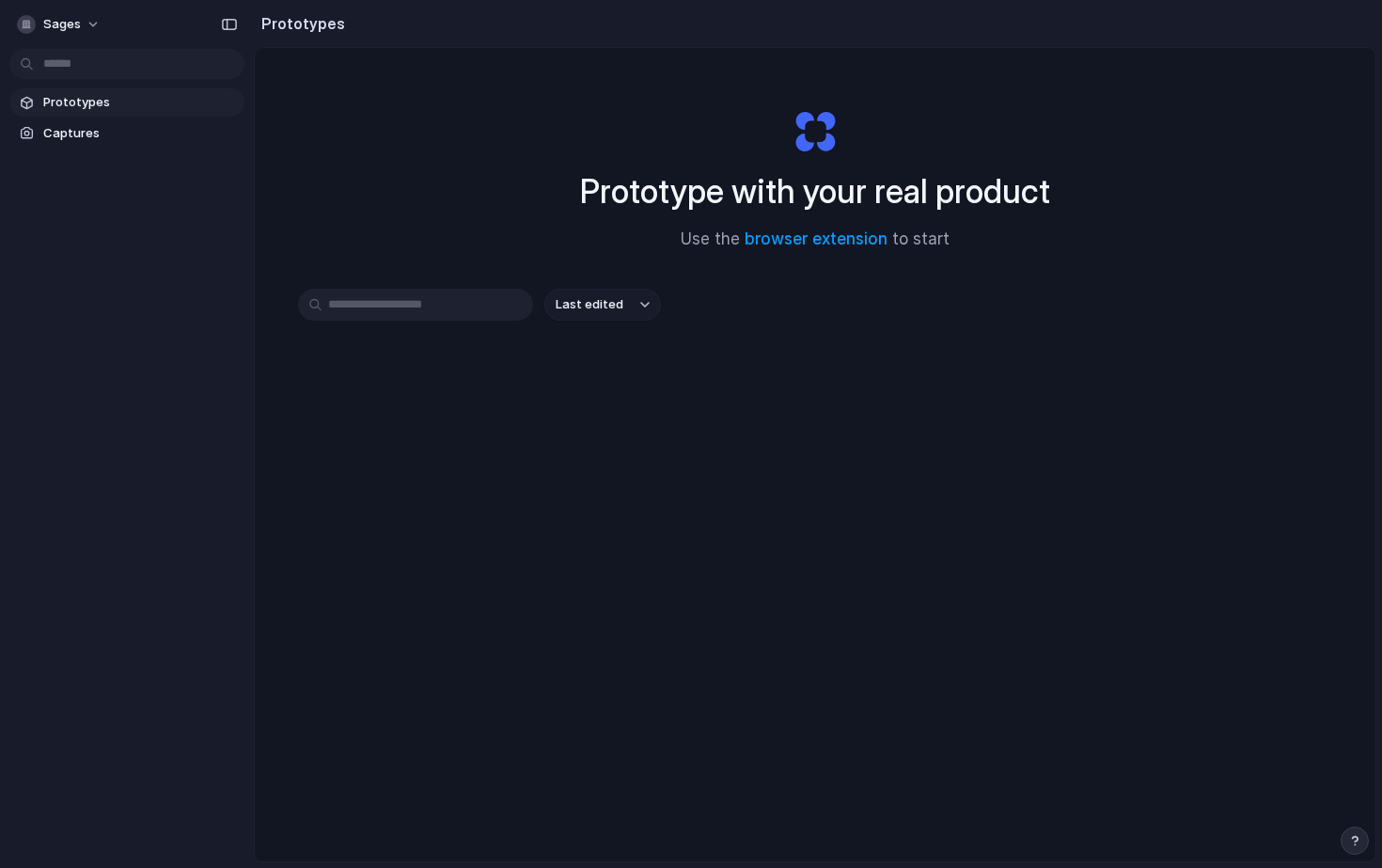 This screenshot has width=1382, height=868. Describe the element at coordinates (140, 103) in the screenshot. I see `span: Prototypes` at that location.